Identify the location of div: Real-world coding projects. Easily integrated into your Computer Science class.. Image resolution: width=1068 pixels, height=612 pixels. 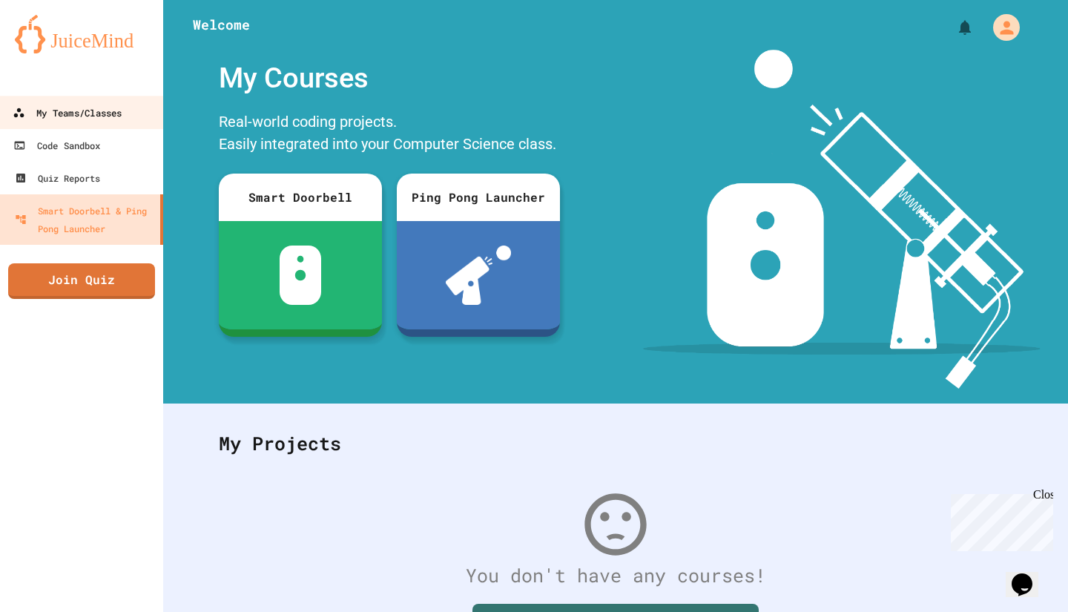
(389, 134).